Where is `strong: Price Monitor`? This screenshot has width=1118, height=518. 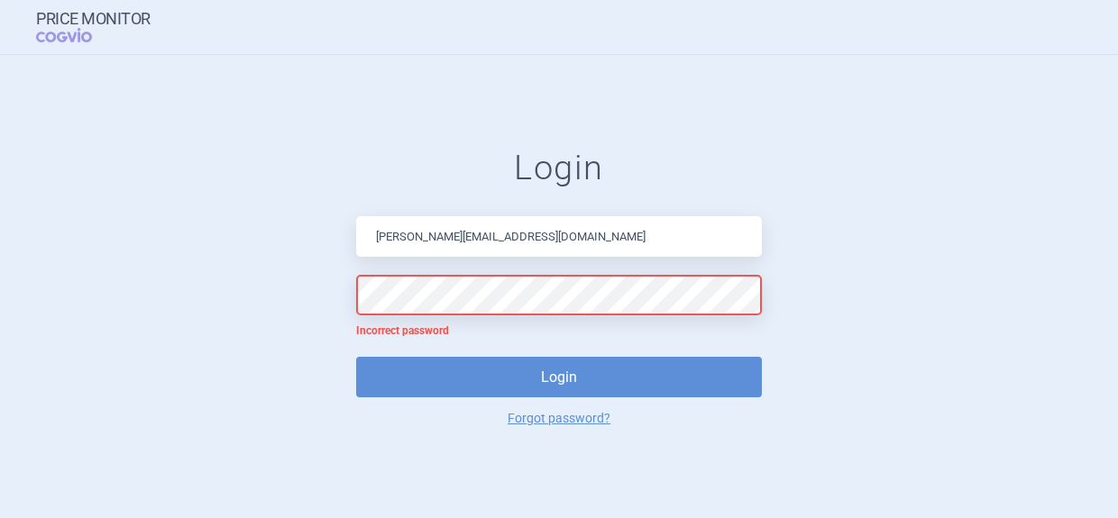
strong: Price Monitor is located at coordinates (93, 19).